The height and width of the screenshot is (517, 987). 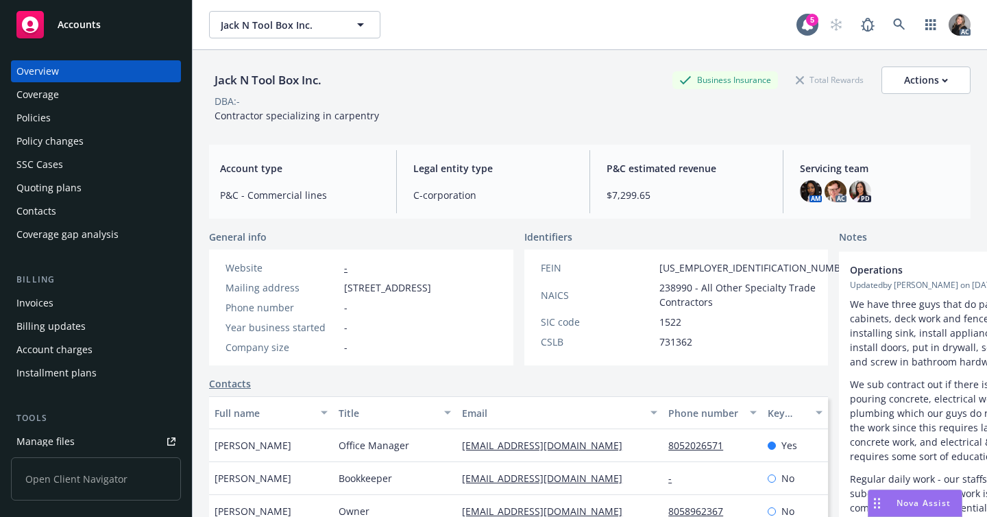 I want to click on div: Billing, so click(x=96, y=280).